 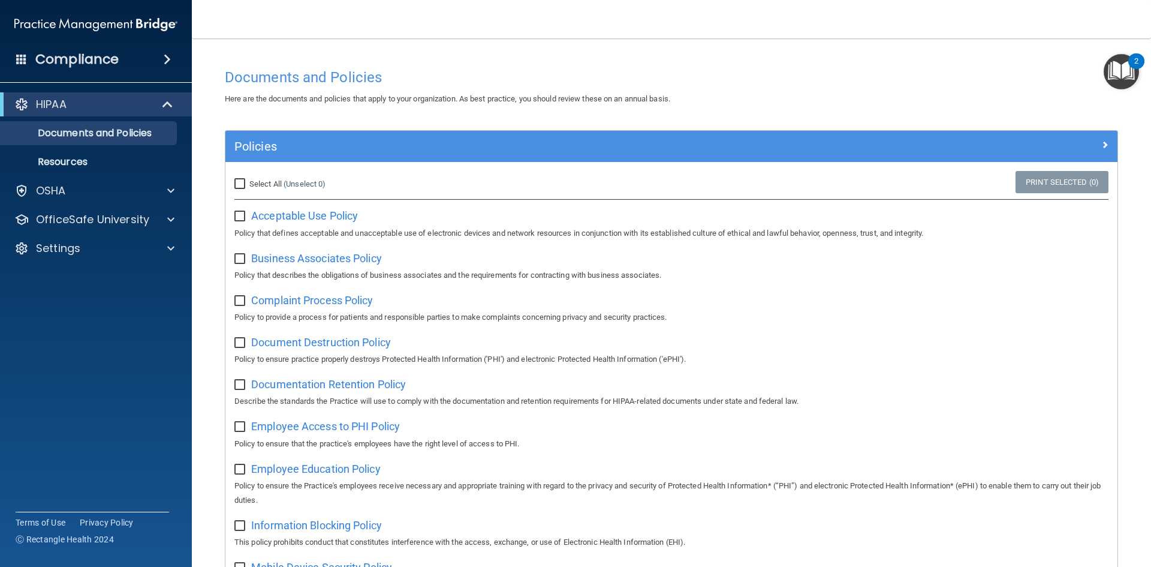 I want to click on span: Documentation Retention Policy, so click(x=329, y=384).